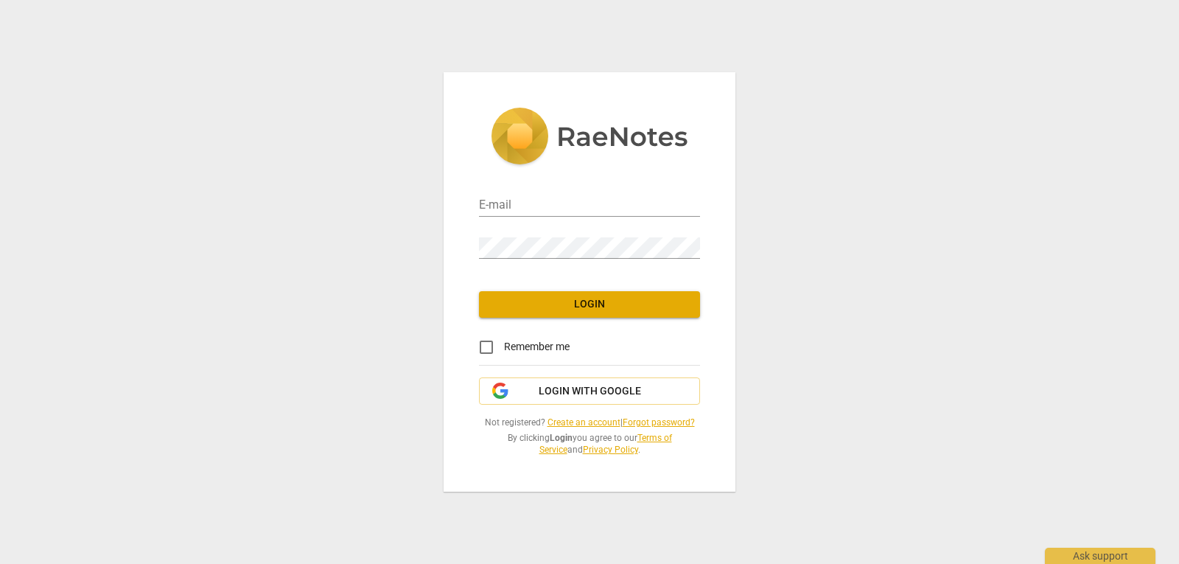  What do you see at coordinates (561, 438) in the screenshot?
I see `b: Login` at bounding box center [561, 438].